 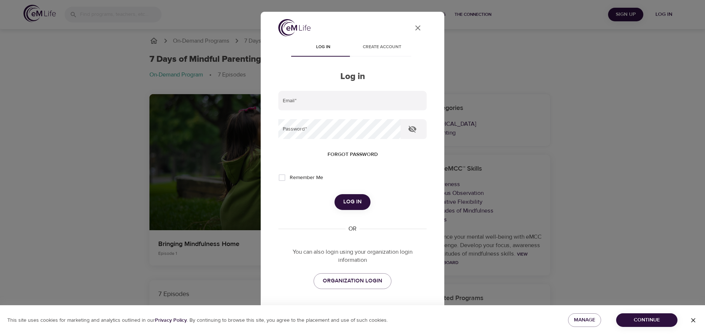 I want to click on span: Continue, so click(x=647, y=320).